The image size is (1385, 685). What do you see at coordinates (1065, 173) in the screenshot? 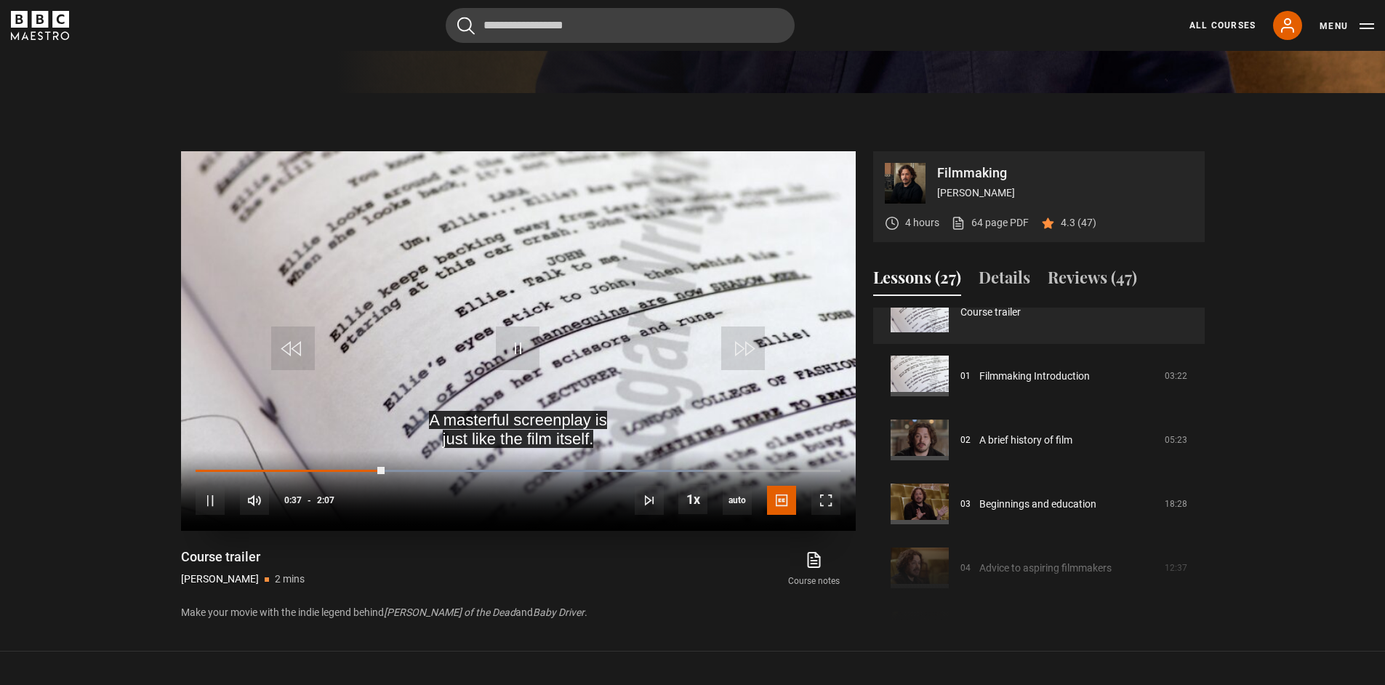
I see `p: Filmmaking` at bounding box center [1065, 173].